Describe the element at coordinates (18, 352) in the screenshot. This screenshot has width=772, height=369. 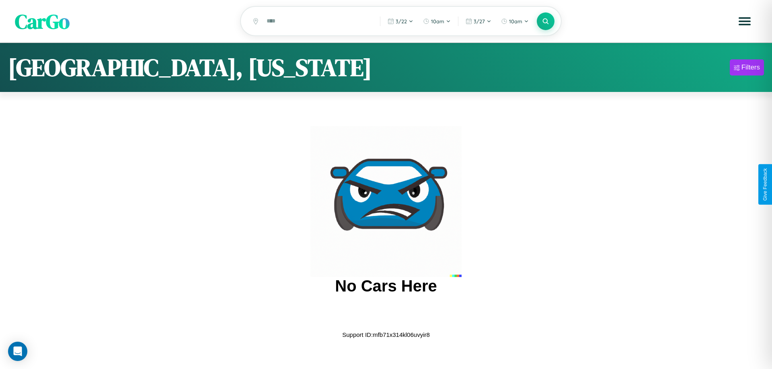
I see `div: Open Intercom Messenger` at that location.